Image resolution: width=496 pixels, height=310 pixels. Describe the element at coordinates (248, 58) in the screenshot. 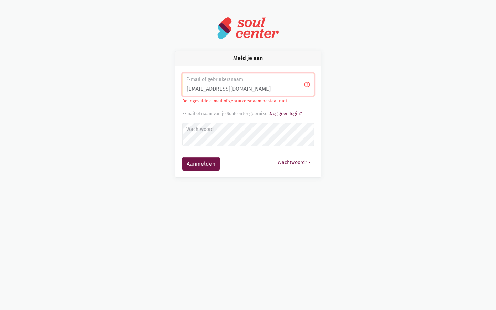

I see `div: Meld je aan` at that location.